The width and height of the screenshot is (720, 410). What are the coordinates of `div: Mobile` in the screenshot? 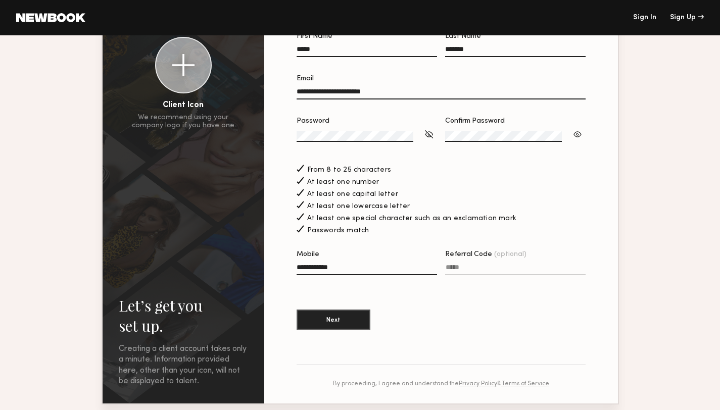 It's located at (367, 255).